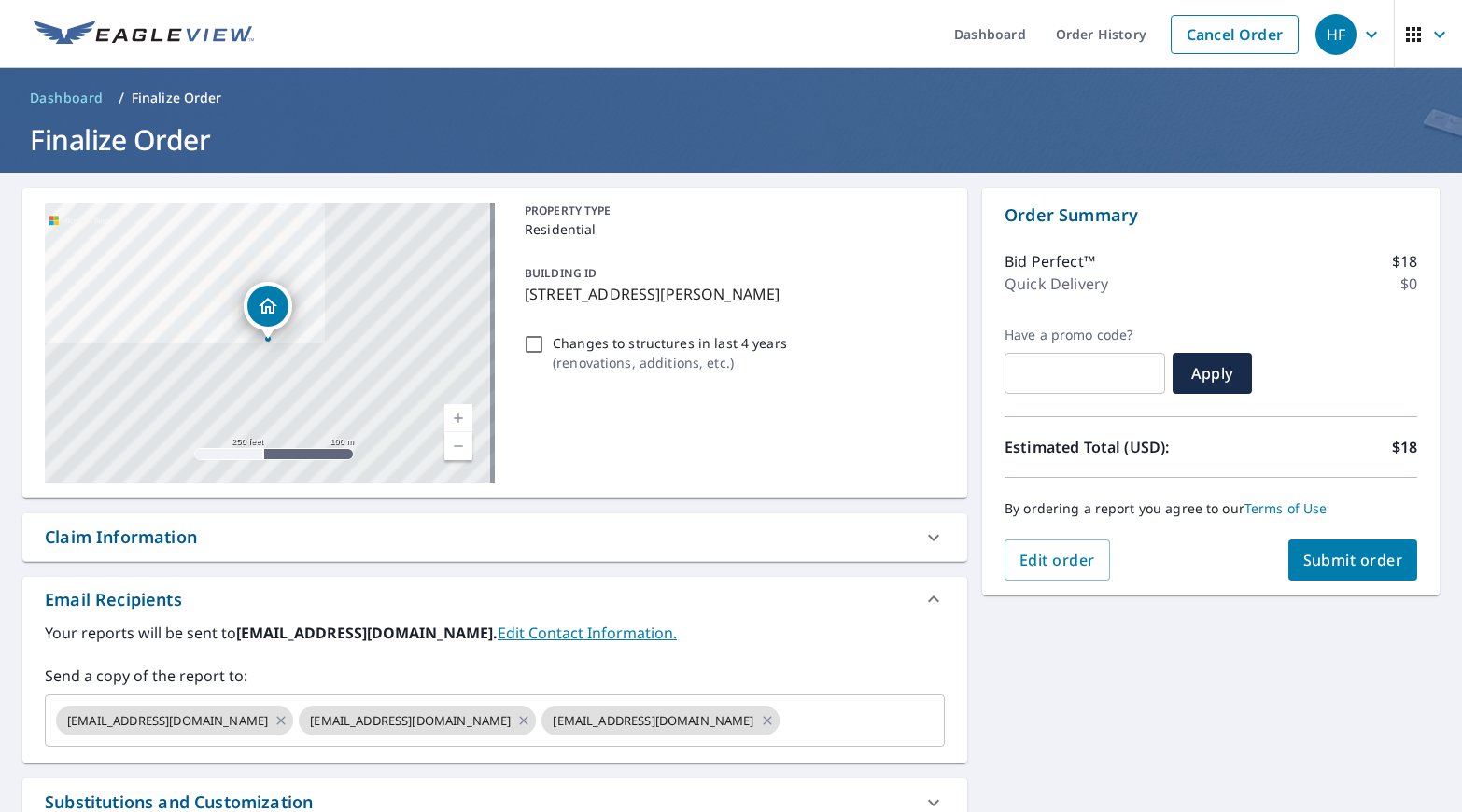 Image resolution: width=1462 pixels, height=812 pixels. I want to click on button: Apply, so click(1212, 373).